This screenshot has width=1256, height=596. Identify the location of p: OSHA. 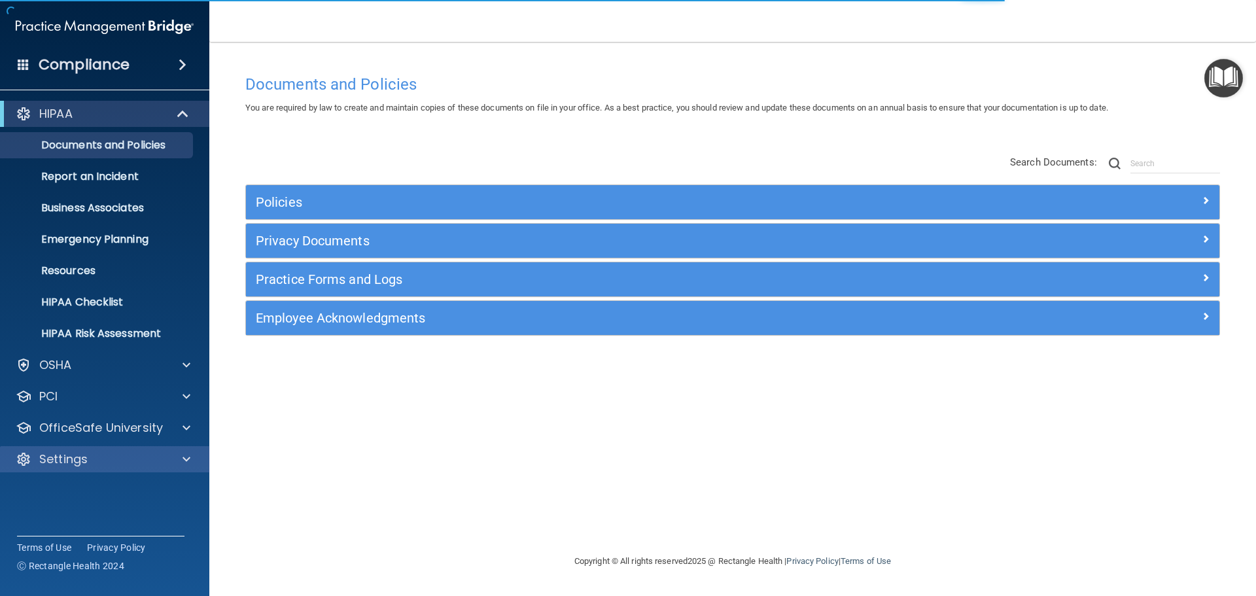
(56, 365).